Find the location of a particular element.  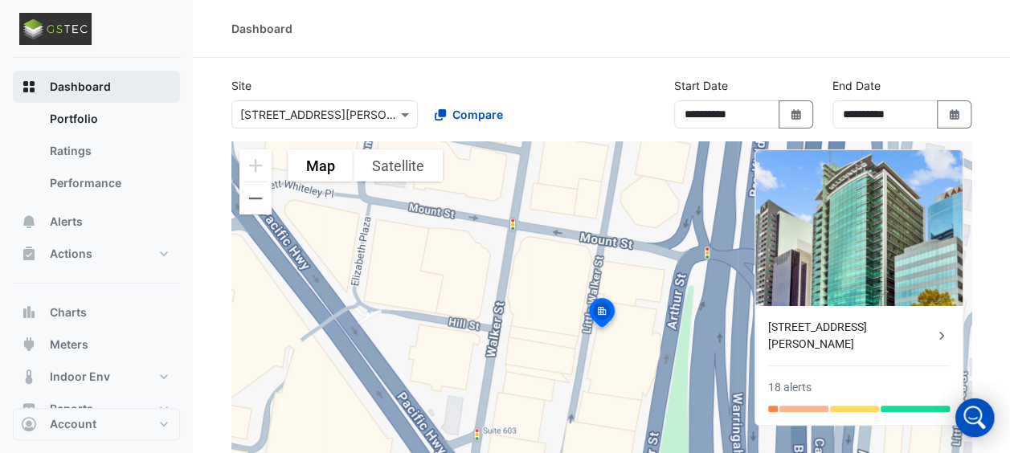

app-icon: Reports is located at coordinates (29, 409).